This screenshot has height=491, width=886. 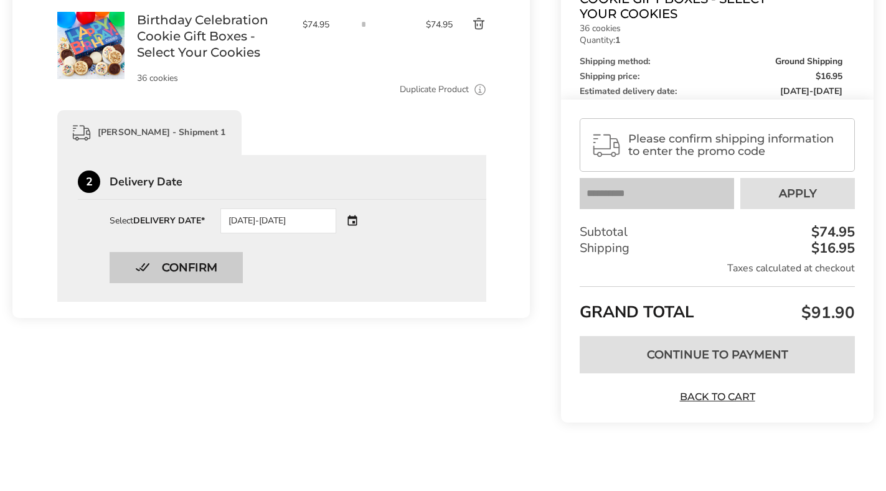 I want to click on div: Subtotal, so click(x=717, y=232).